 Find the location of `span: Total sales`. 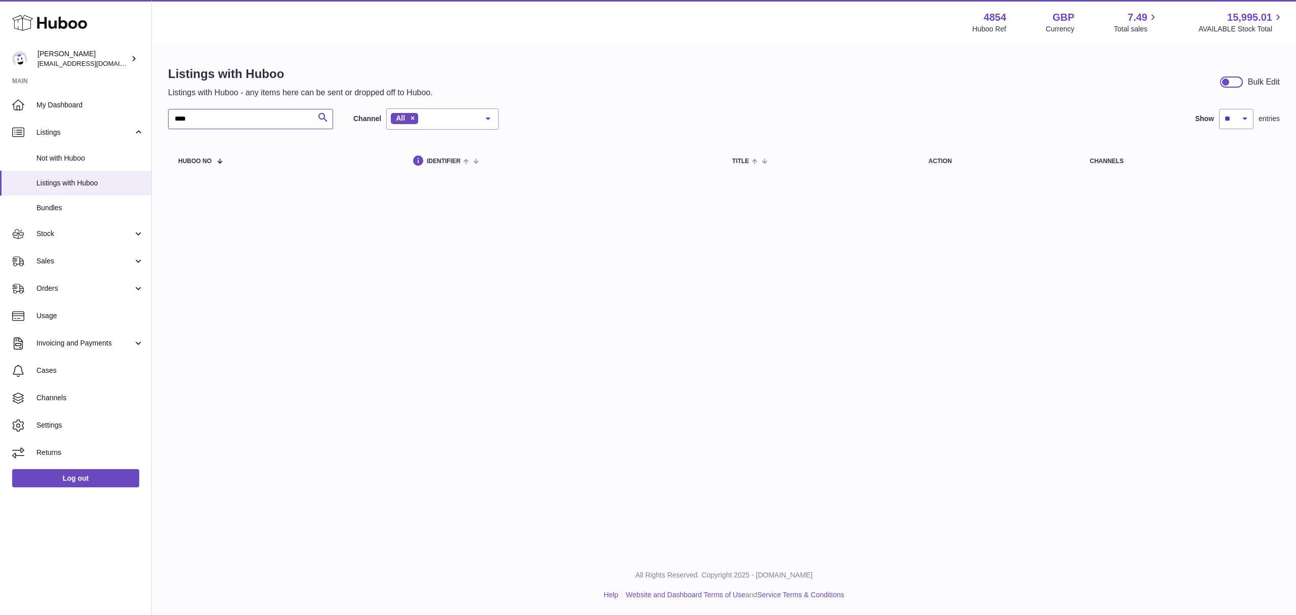

span: Total sales is located at coordinates (1136, 29).